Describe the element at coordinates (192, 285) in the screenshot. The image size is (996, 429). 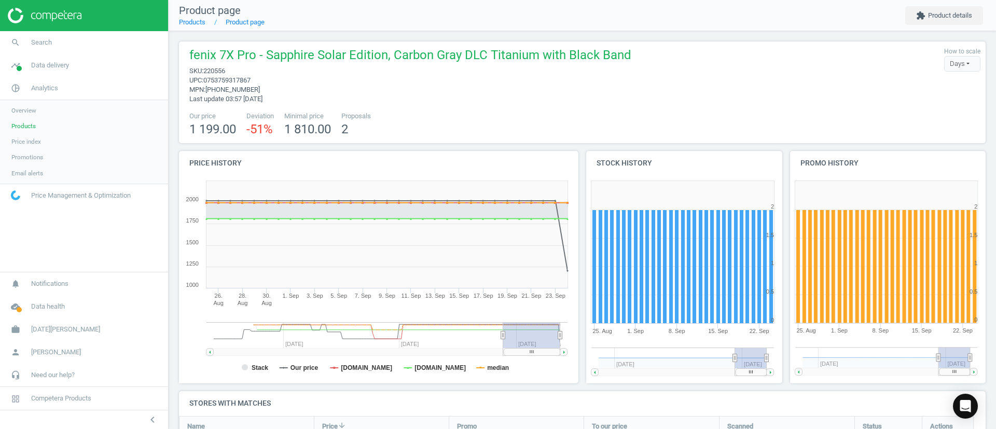
I see `text: 1000` at that location.